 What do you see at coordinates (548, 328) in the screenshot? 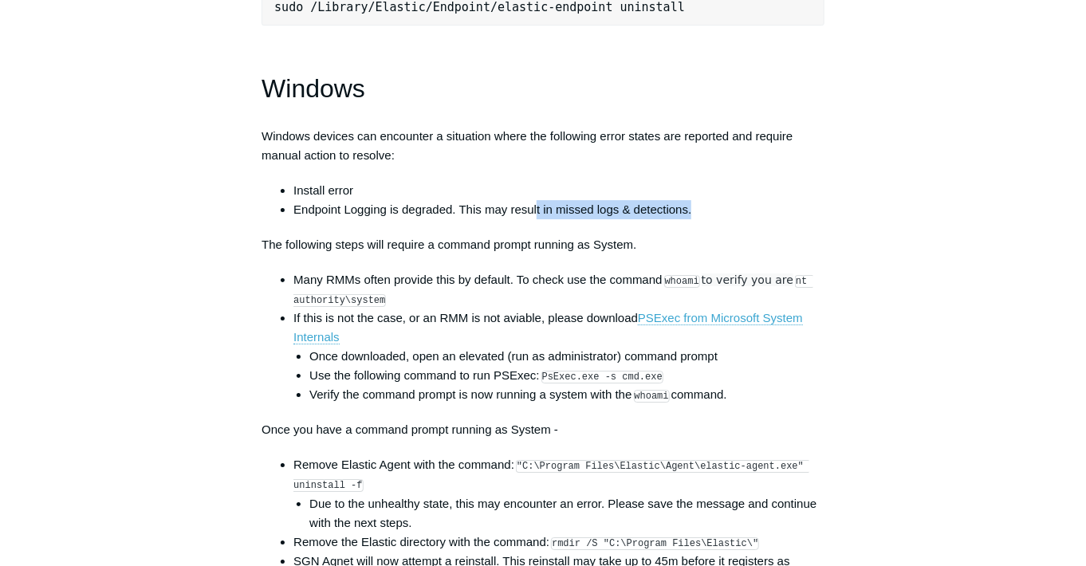
I see `a: PSExec from Microsoft System Internals` at bounding box center [548, 328].